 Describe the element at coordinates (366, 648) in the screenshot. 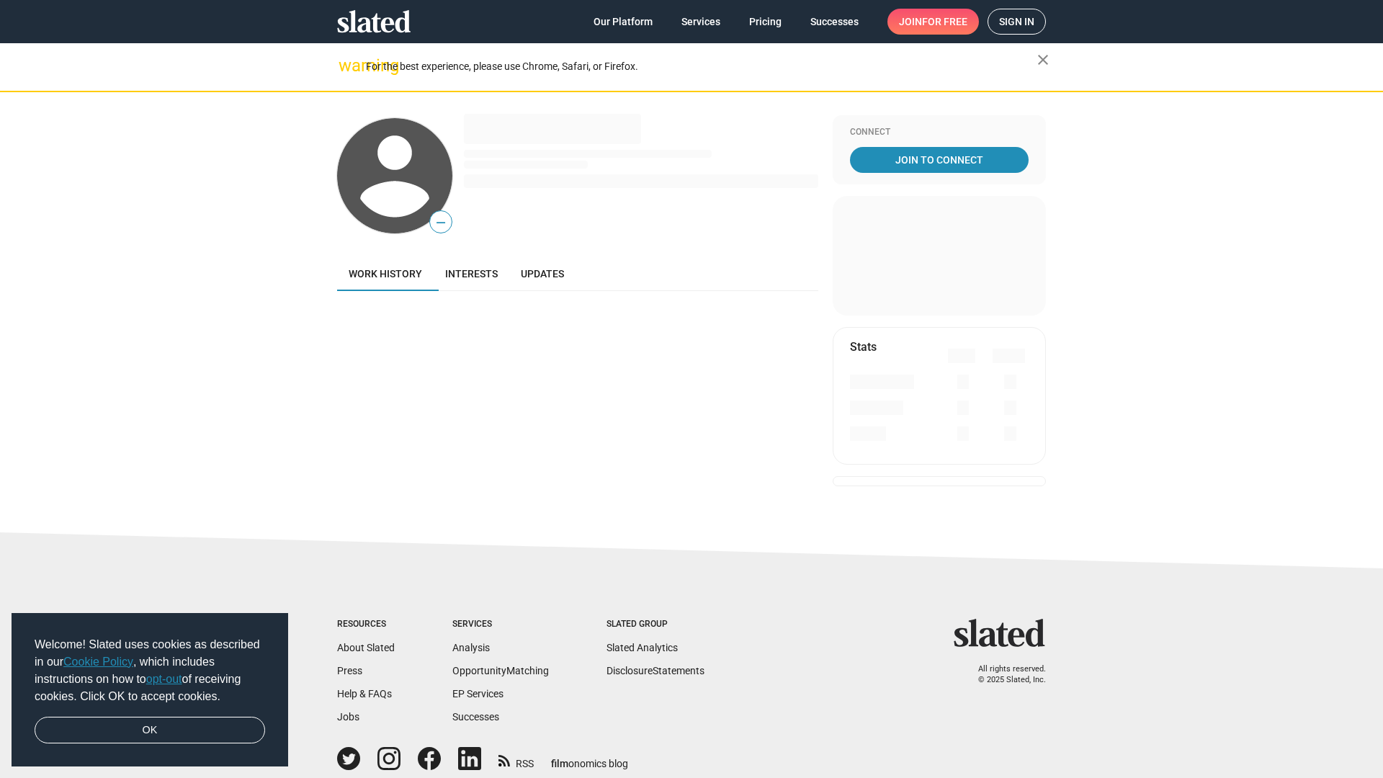

I see `a: About Slated` at that location.